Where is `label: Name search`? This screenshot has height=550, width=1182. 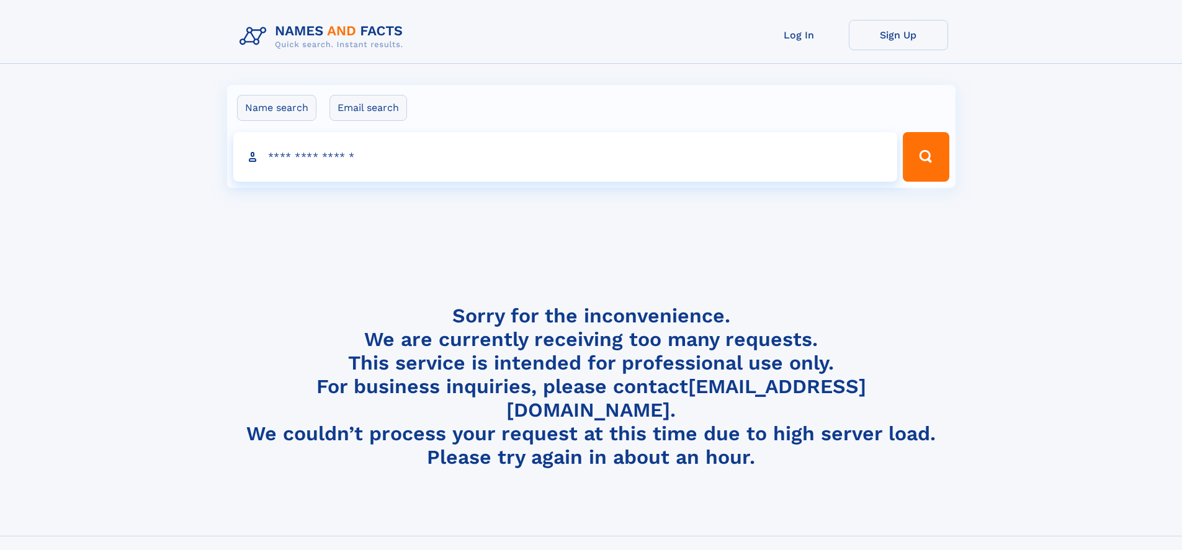
label: Name search is located at coordinates (277, 108).